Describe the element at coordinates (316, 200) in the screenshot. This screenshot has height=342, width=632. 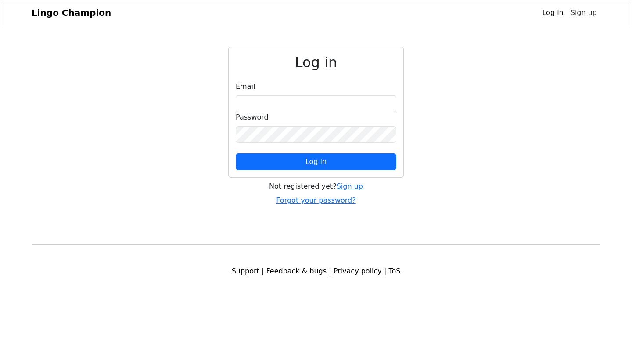
I see `a: Forgot your password?` at that location.